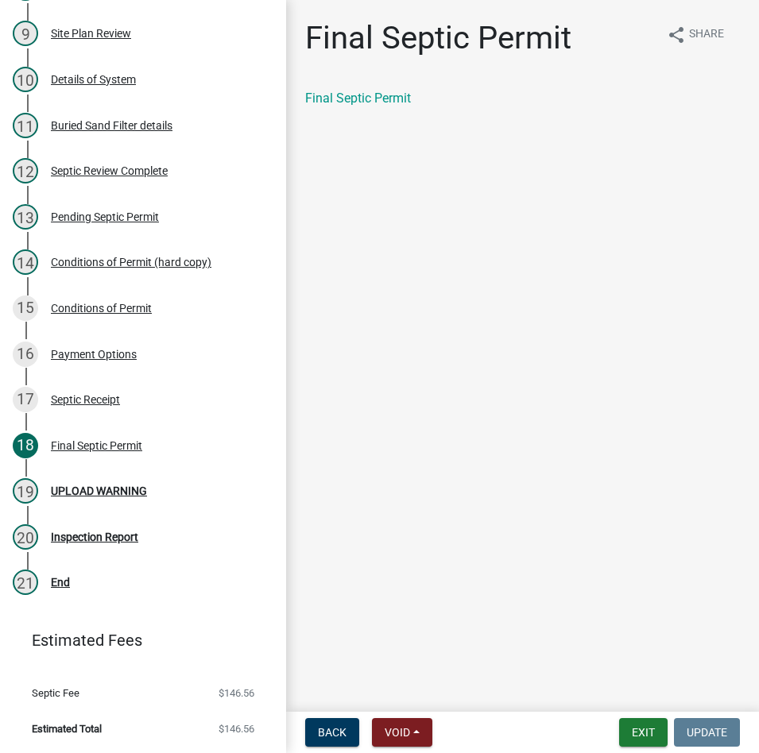 This screenshot has width=759, height=753. I want to click on h1: Final Septic Permit, so click(438, 38).